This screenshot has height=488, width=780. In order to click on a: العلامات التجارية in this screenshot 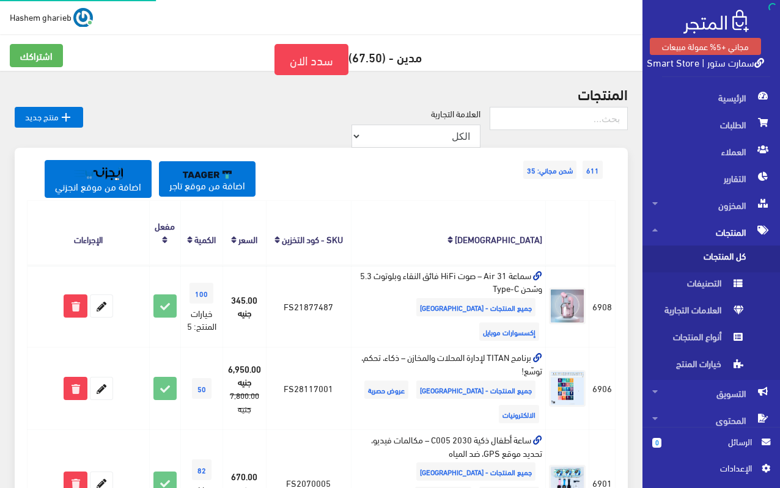, I will do `click(711, 313)`.